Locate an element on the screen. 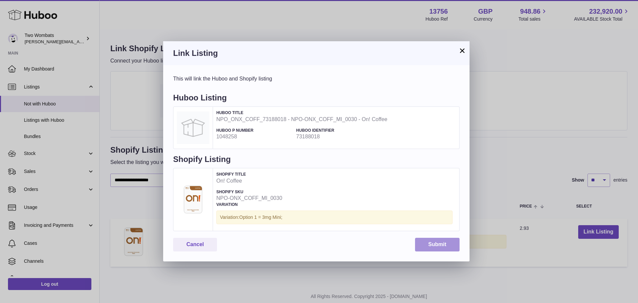 The height and width of the screenshot is (303, 638). button: Submit is located at coordinates (437, 244).